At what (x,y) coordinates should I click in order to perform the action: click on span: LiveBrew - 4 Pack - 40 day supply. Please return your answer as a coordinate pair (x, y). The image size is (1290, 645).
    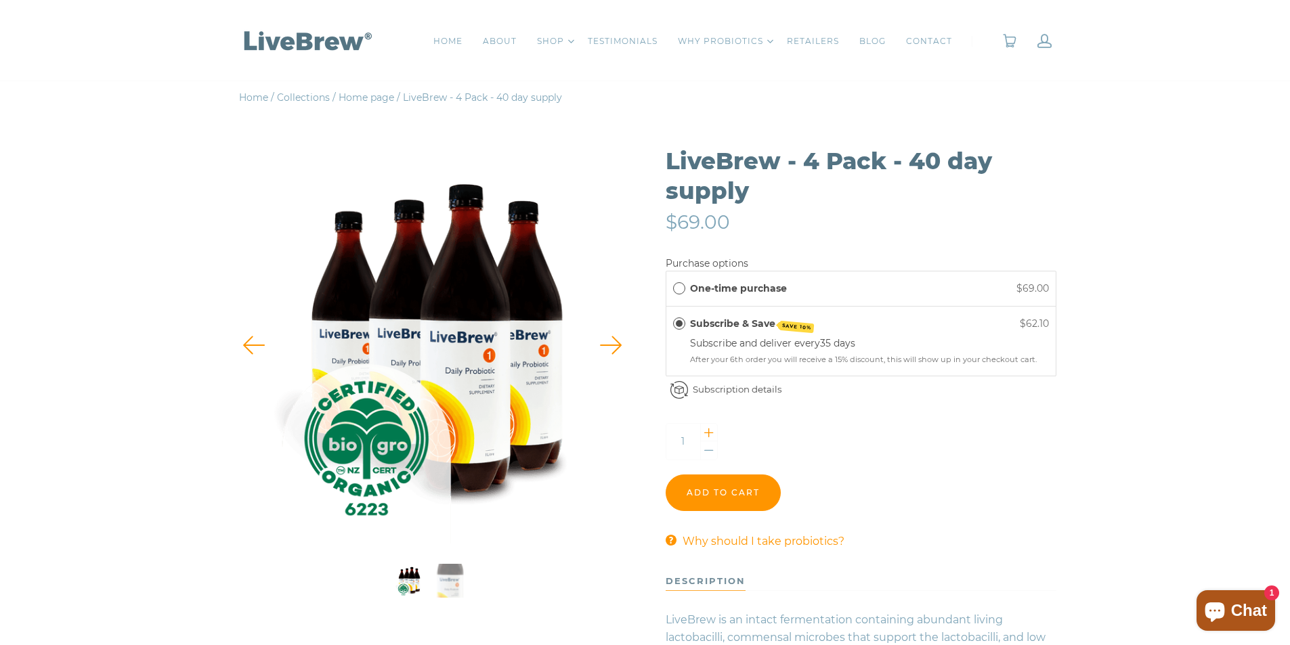
    Looking at the image, I should click on (482, 97).